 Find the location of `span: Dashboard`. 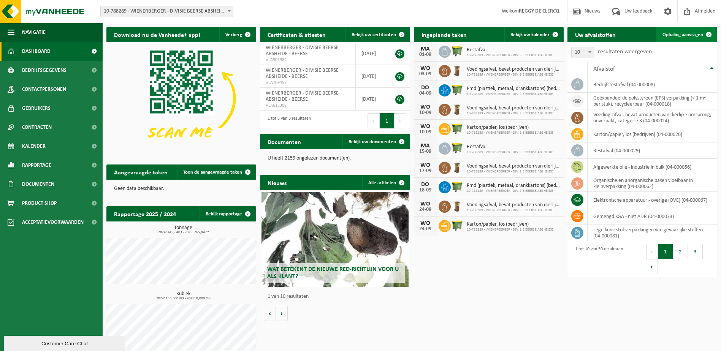

span: Dashboard is located at coordinates (36, 51).